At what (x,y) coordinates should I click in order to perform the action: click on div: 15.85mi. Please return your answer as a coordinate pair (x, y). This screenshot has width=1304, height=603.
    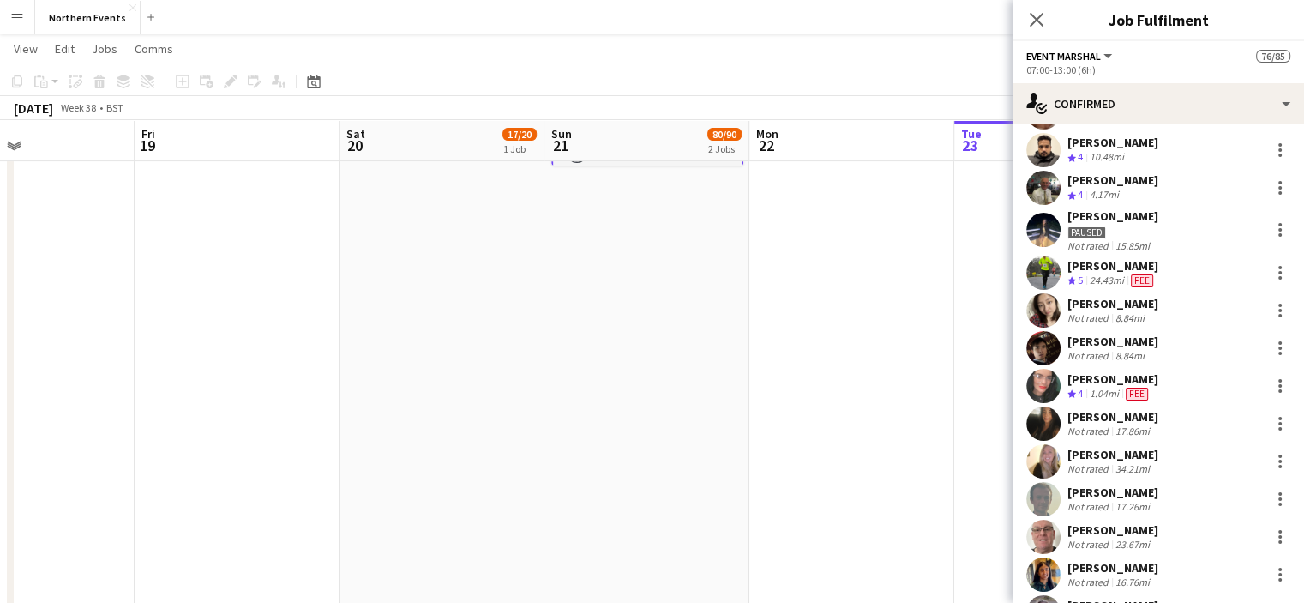
    Looking at the image, I should click on (1132, 245).